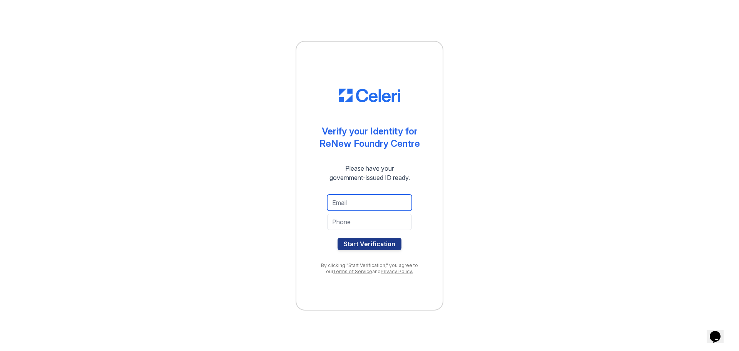 The width and height of the screenshot is (739, 351). I want to click on button: Start Verification, so click(370, 244).